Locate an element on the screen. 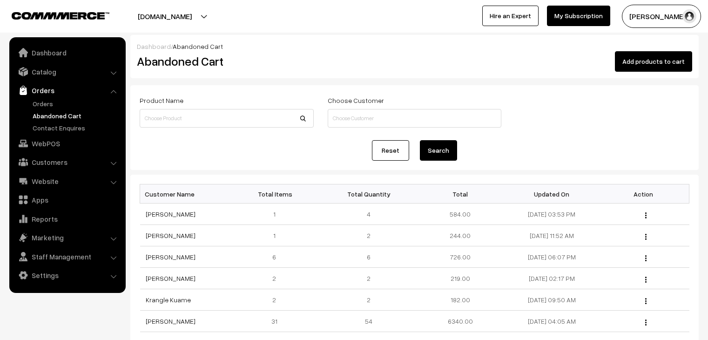 The image size is (708, 340). a: Staff Management is located at coordinates (67, 256).